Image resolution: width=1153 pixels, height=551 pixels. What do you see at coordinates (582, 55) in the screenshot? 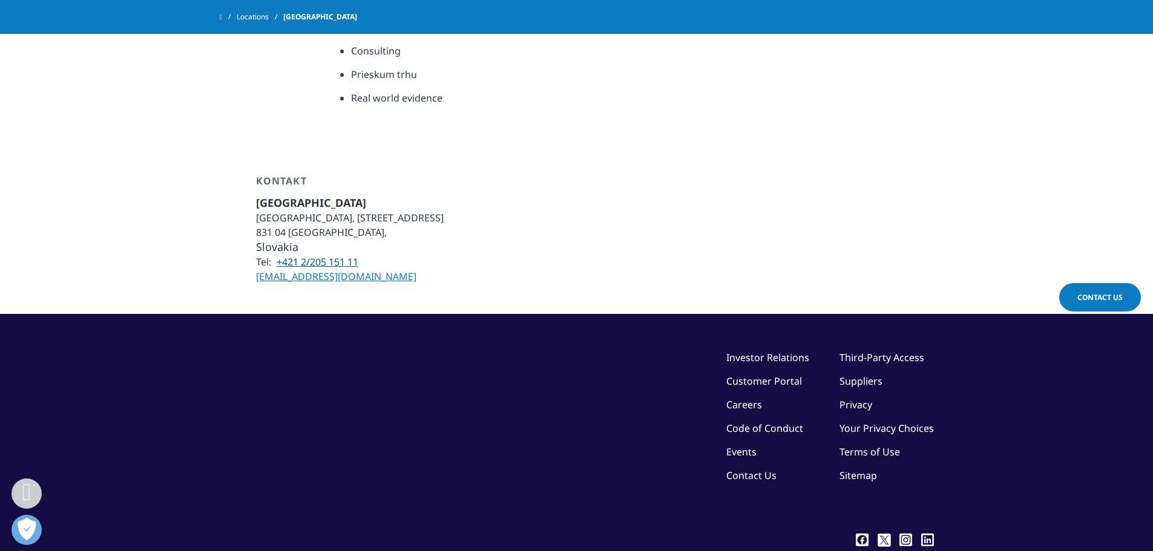
I see `li: Consulting` at bounding box center [582, 55].